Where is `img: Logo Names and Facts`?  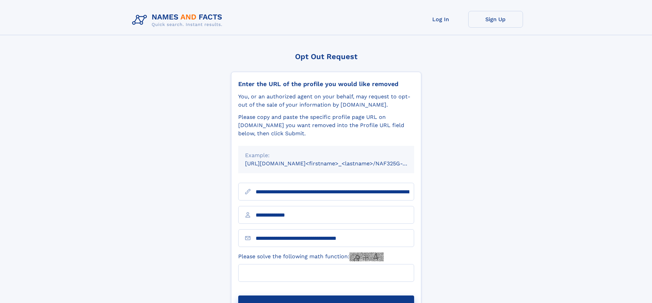 img: Logo Names and Facts is located at coordinates (179, 20).